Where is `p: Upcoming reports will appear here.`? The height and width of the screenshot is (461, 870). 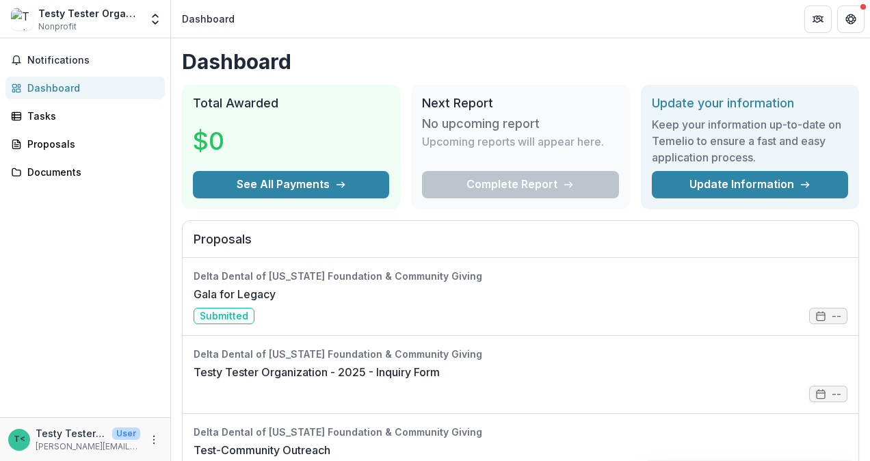 p: Upcoming reports will appear here. is located at coordinates (513, 142).